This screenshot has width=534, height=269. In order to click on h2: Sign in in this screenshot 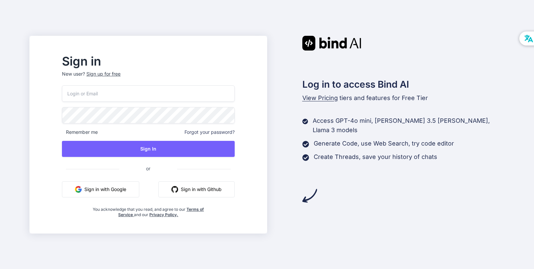, I will do `click(148, 61)`.